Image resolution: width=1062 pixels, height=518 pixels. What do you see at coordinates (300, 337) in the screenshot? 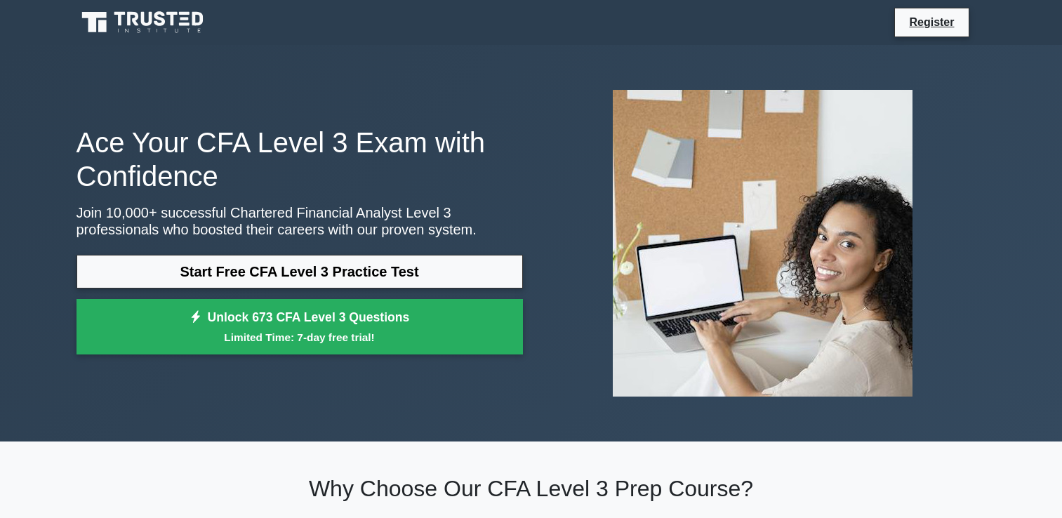
I see `small: Limited Time: 7-day free trial!` at bounding box center [300, 337].